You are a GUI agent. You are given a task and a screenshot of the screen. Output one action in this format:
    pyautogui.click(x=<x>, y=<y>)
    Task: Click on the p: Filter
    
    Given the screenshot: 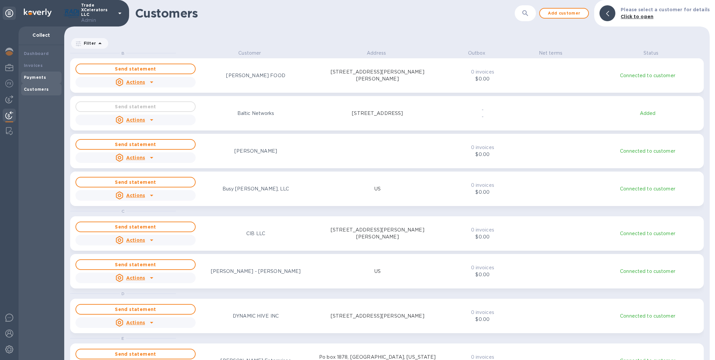 What is the action you would take?
    pyautogui.click(x=88, y=43)
    